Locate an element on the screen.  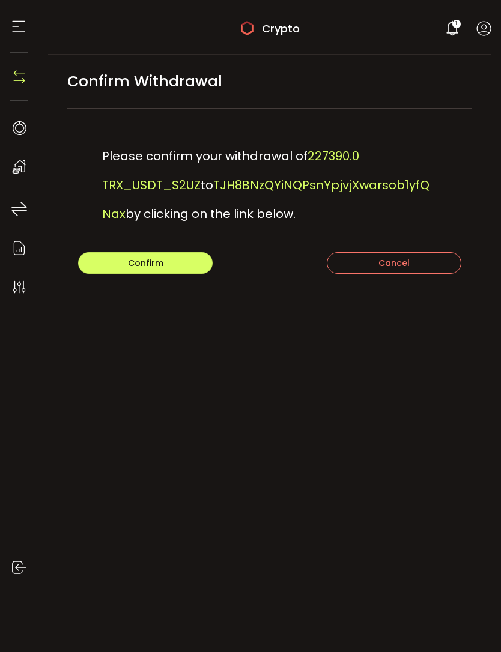
span: Please confirm your withdrawal of is located at coordinates (205, 156).